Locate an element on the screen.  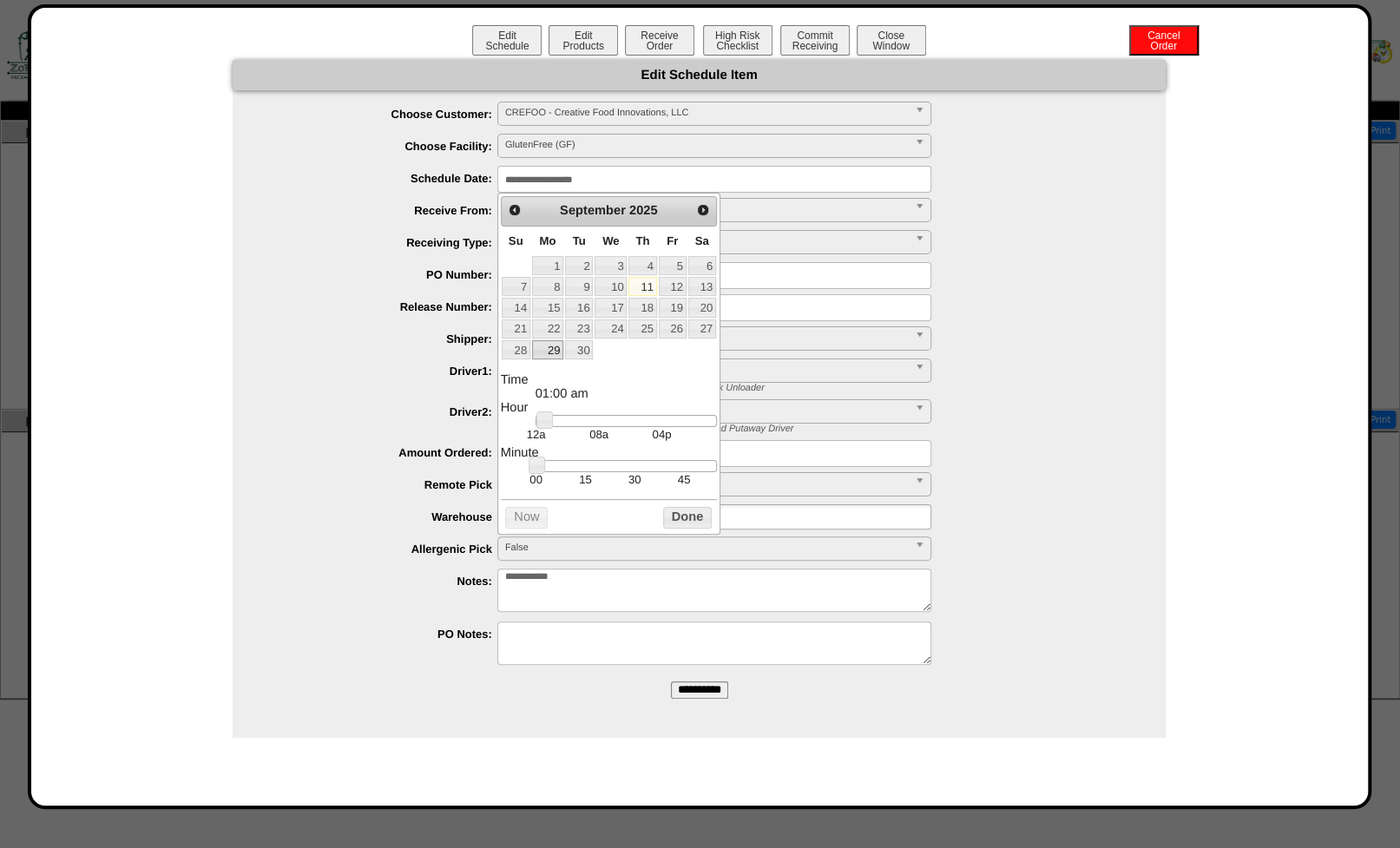
td: 00 is located at coordinates (536, 479).